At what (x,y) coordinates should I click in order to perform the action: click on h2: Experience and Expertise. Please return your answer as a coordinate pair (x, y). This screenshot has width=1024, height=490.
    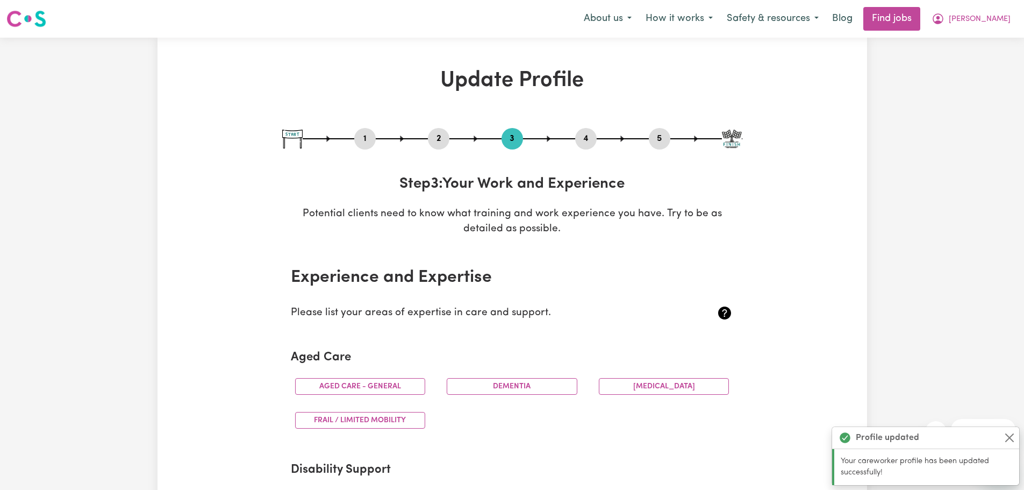
    Looking at the image, I should click on (512, 277).